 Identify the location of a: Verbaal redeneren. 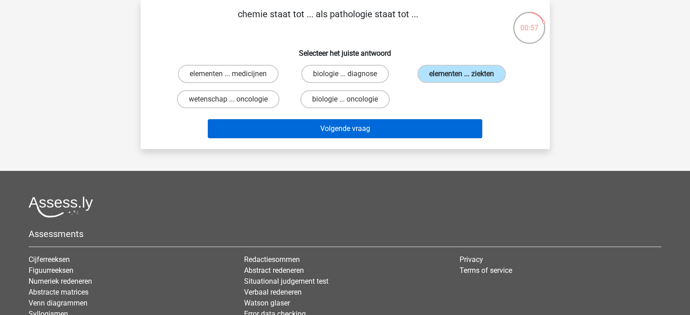
(273, 292).